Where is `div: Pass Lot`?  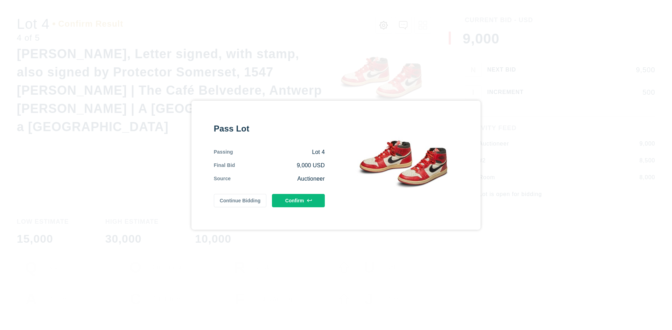 div: Pass Lot is located at coordinates (269, 129).